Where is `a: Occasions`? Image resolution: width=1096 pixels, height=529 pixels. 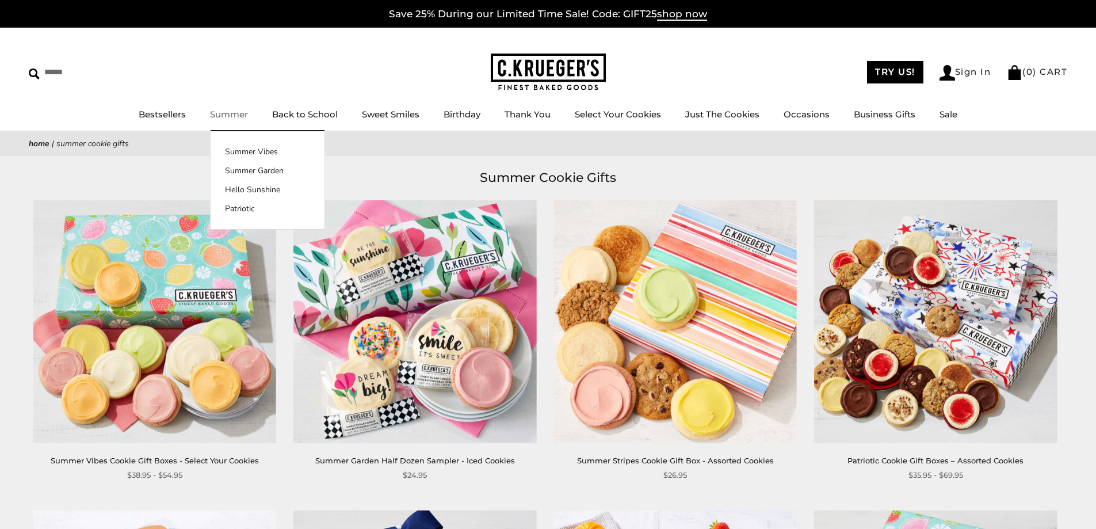 a: Occasions is located at coordinates (807, 114).